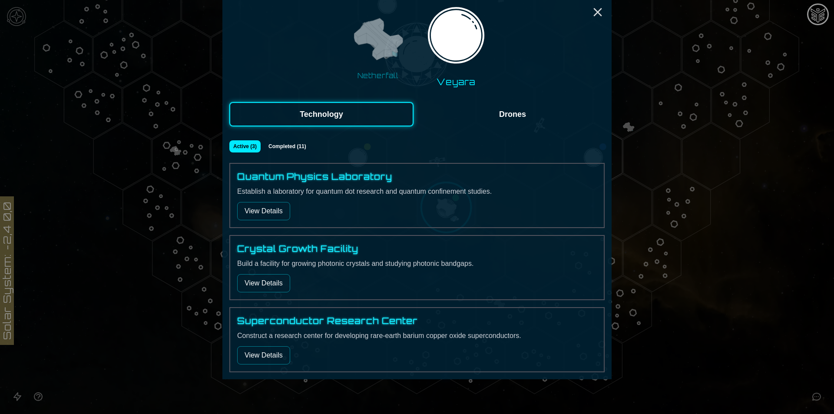 The image size is (834, 414). Describe the element at coordinates (378, 40) in the screenshot. I see `img: Ship` at that location.